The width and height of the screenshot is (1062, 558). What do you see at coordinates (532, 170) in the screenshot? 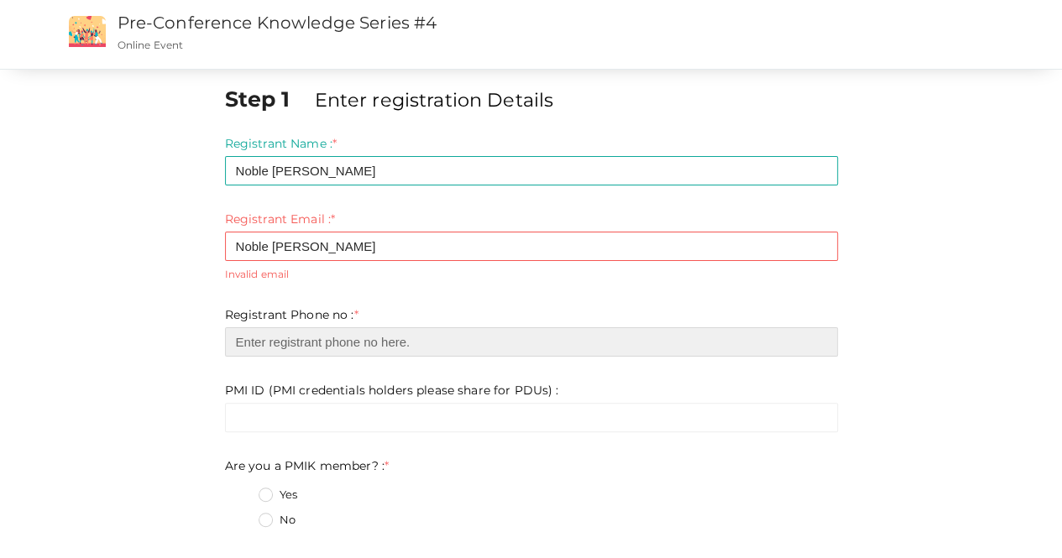
I see `input: Enter registrant name here.` at bounding box center [532, 170].